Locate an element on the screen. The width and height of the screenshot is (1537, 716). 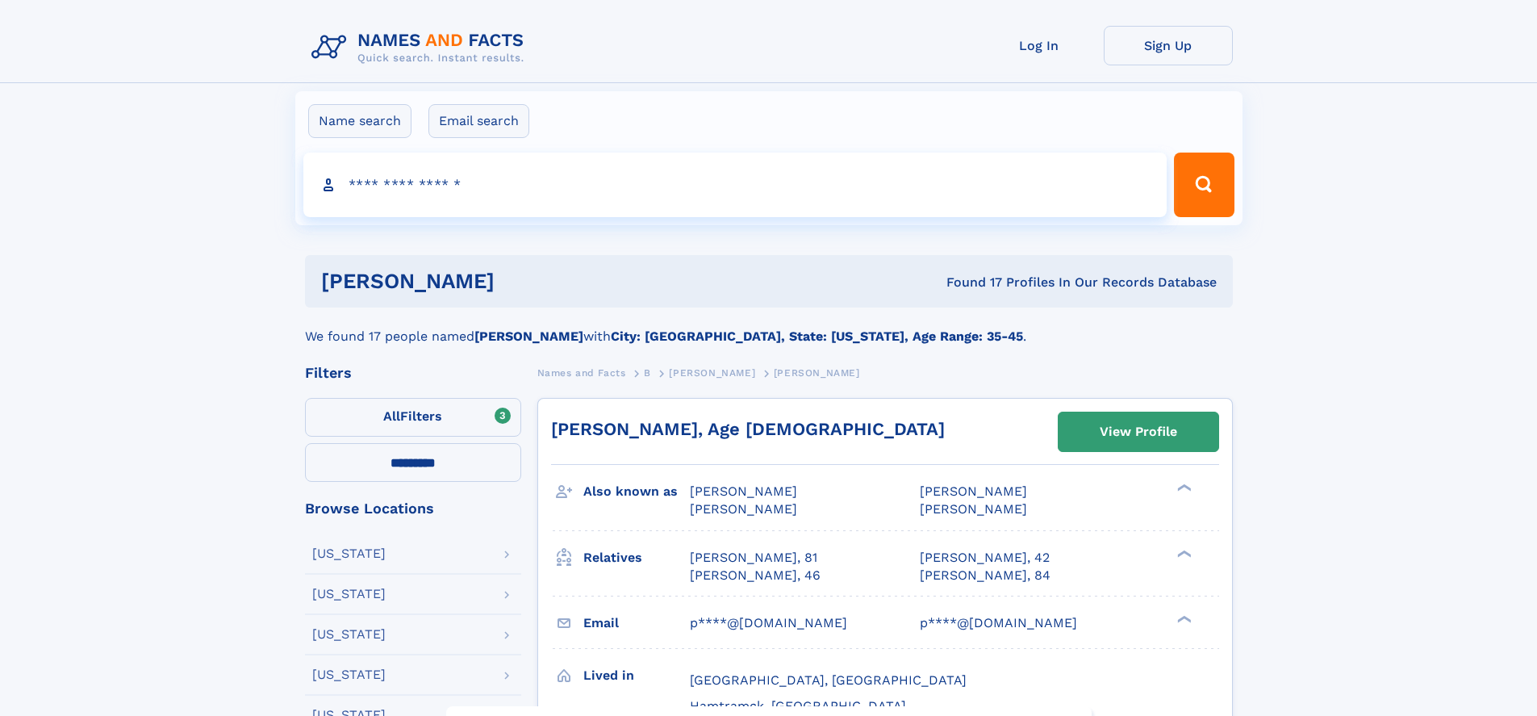
h3: Relatives is located at coordinates (637, 558).